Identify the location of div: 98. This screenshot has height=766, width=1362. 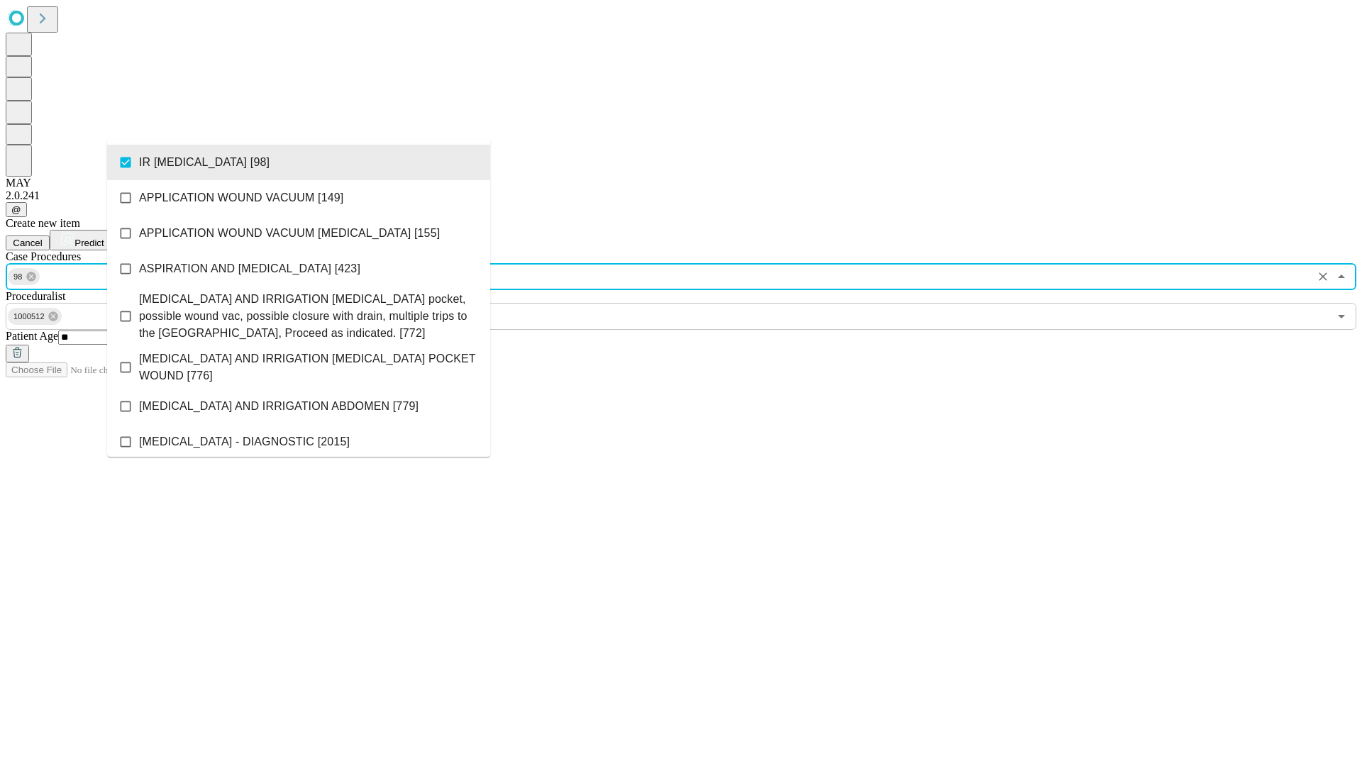
(23, 277).